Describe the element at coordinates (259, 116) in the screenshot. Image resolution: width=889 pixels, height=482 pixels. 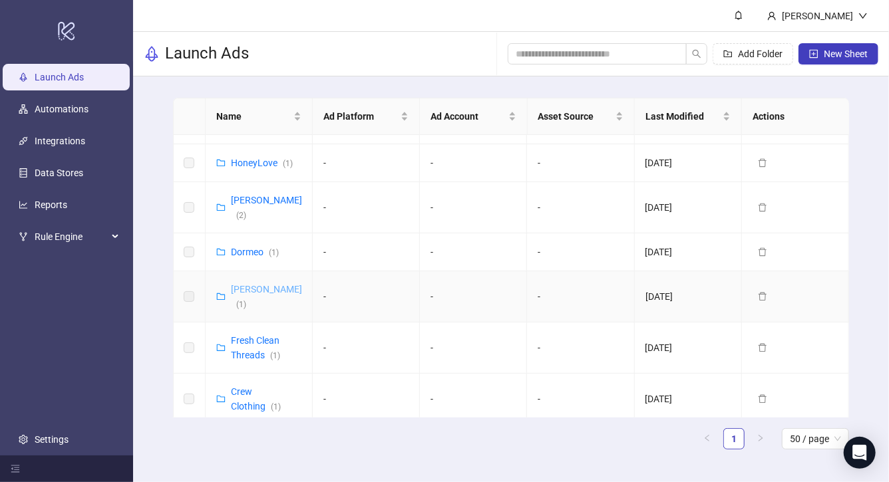
I see `th: Name` at that location.